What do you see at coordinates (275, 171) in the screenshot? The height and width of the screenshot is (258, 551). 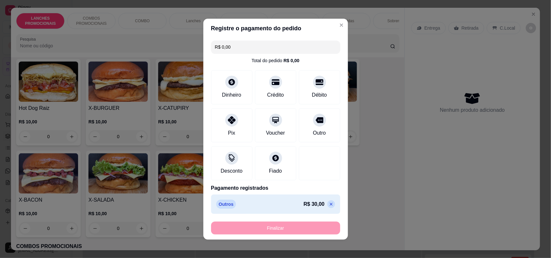 I see `div: Fiado` at bounding box center [275, 171].